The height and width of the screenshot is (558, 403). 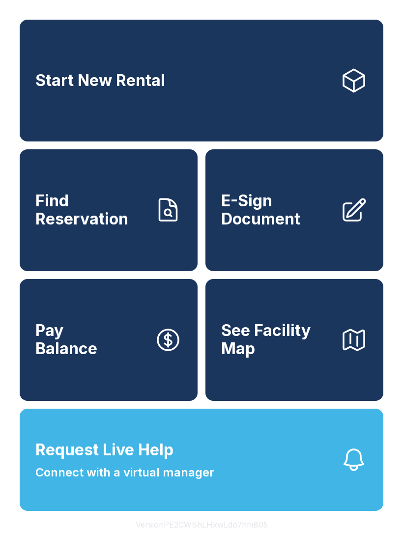 What do you see at coordinates (66, 339) in the screenshot?
I see `span: Pay Balance` at bounding box center [66, 339].